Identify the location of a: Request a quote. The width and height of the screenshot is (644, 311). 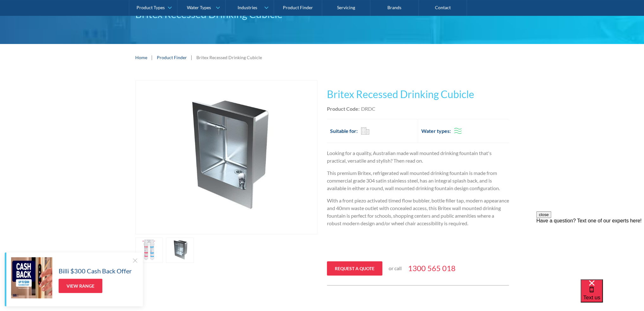
(354, 268).